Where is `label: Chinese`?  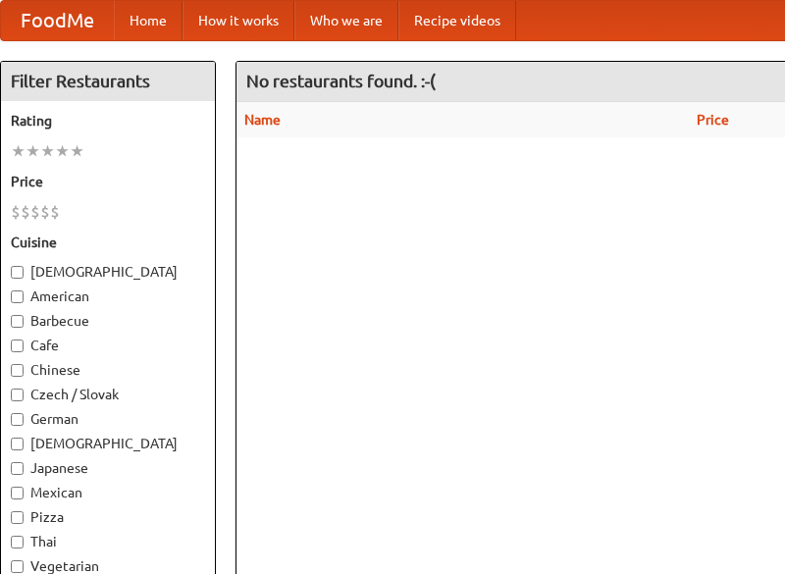 label: Chinese is located at coordinates (108, 370).